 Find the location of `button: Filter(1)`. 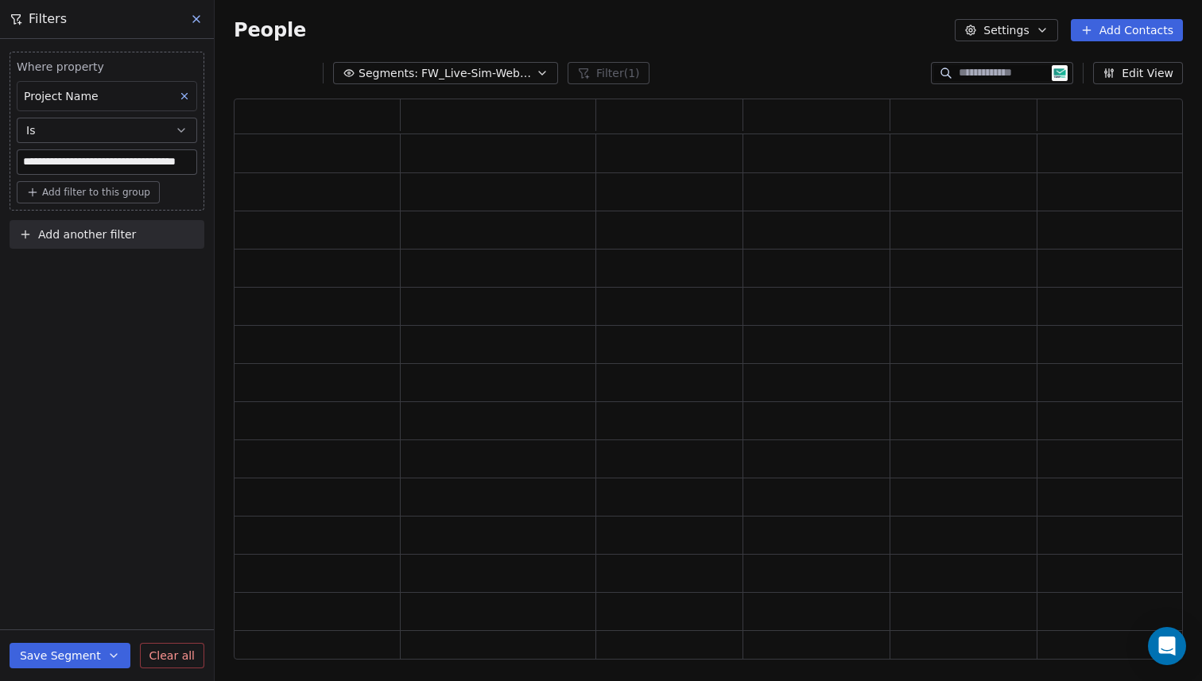

button: Filter(1) is located at coordinates (608, 73).